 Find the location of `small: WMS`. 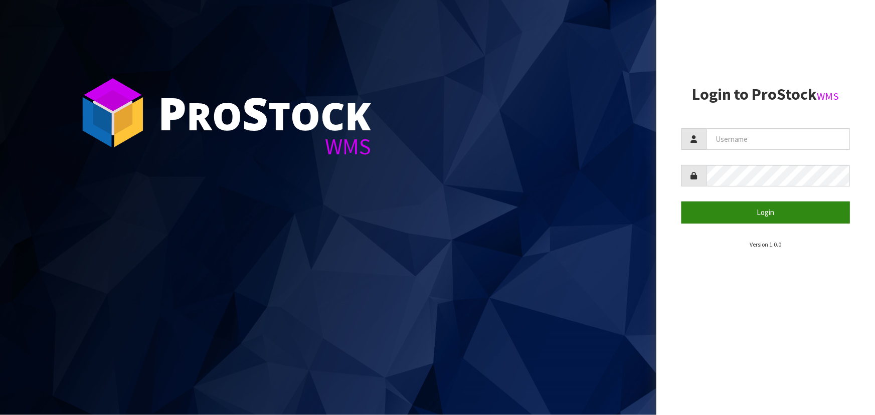

small: WMS is located at coordinates (829, 96).